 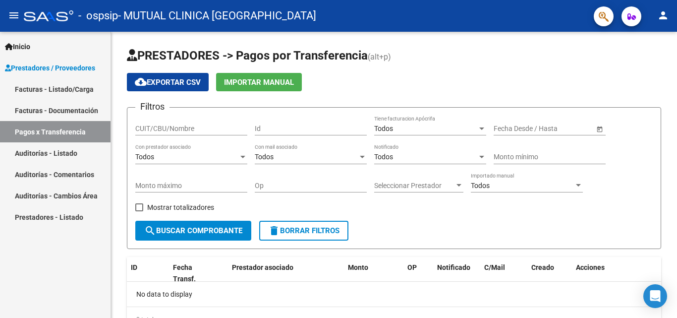 I want to click on mat-icon: delete, so click(x=274, y=230).